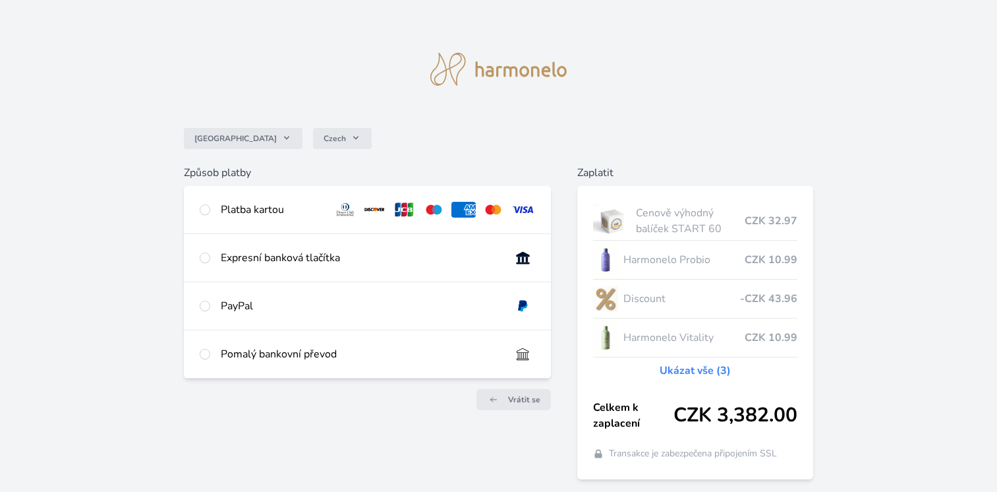 The image size is (997, 492). What do you see at coordinates (367, 173) in the screenshot?
I see `h6: Způsob platby` at bounding box center [367, 173].